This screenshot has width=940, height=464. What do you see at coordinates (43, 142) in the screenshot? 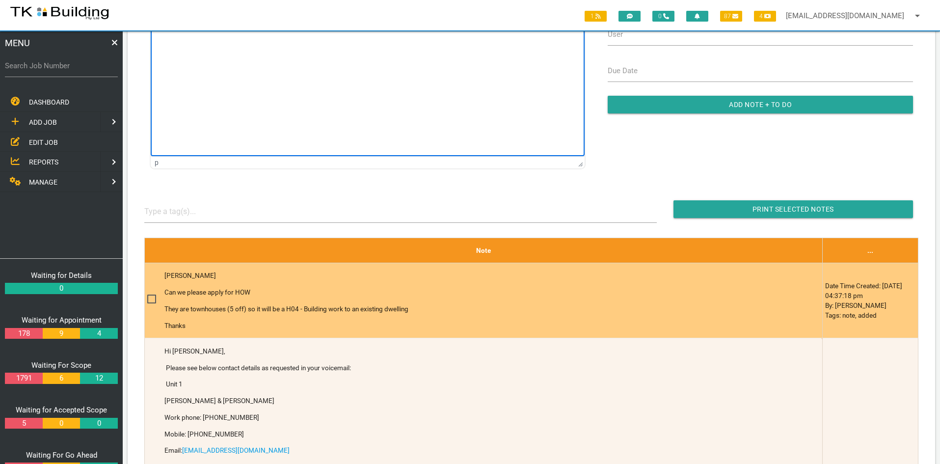
I see `span: EDIT JOB` at bounding box center [43, 142].